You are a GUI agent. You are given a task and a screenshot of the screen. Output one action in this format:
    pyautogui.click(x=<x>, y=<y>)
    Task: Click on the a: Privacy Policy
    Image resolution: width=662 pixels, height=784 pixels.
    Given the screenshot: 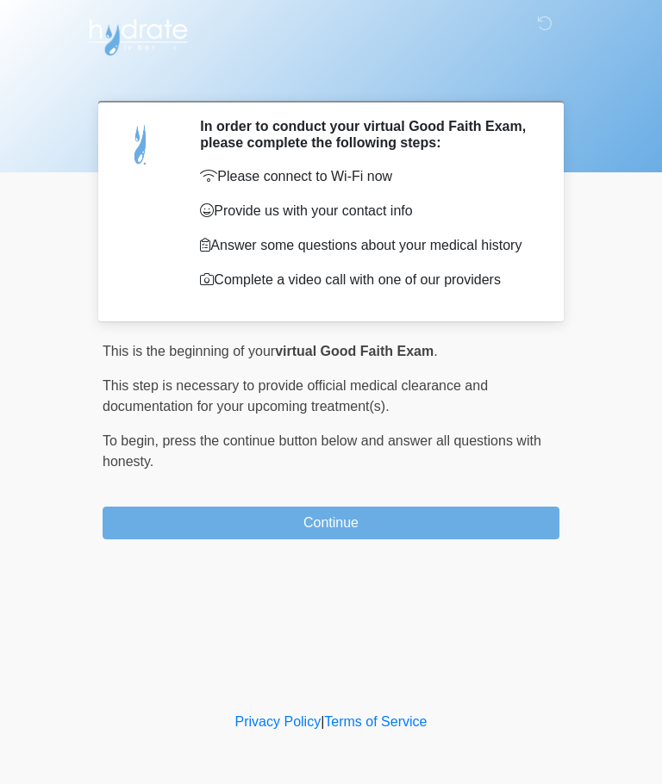 What is the action you would take?
    pyautogui.click(x=278, y=721)
    